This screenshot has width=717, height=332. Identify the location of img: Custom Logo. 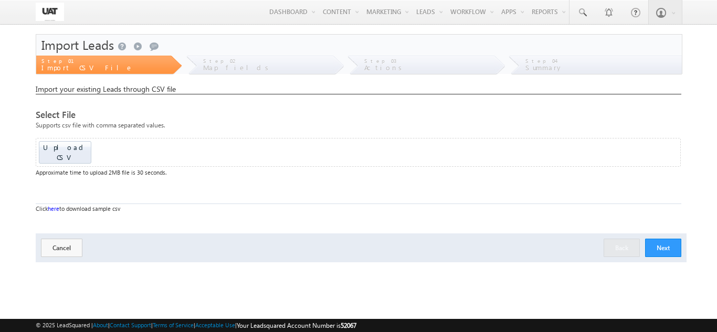
(50, 12).